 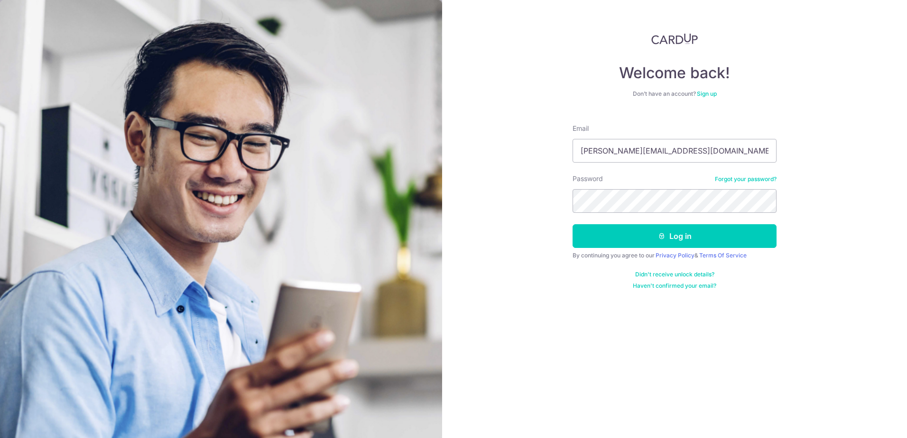 I want to click on h4: Welcome back!, so click(x=674, y=73).